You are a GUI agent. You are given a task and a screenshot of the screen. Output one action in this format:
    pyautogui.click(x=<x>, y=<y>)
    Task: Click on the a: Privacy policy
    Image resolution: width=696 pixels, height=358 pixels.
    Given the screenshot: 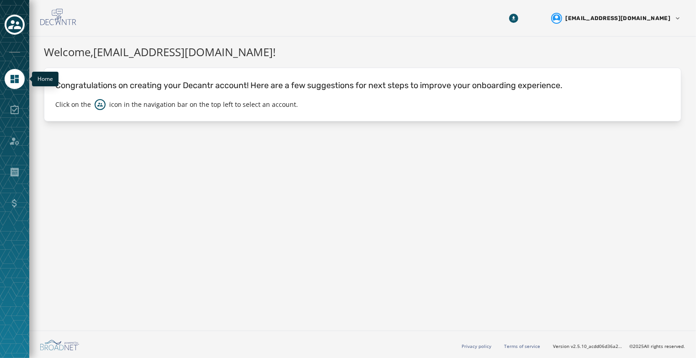 What is the action you would take?
    pyautogui.click(x=476, y=347)
    